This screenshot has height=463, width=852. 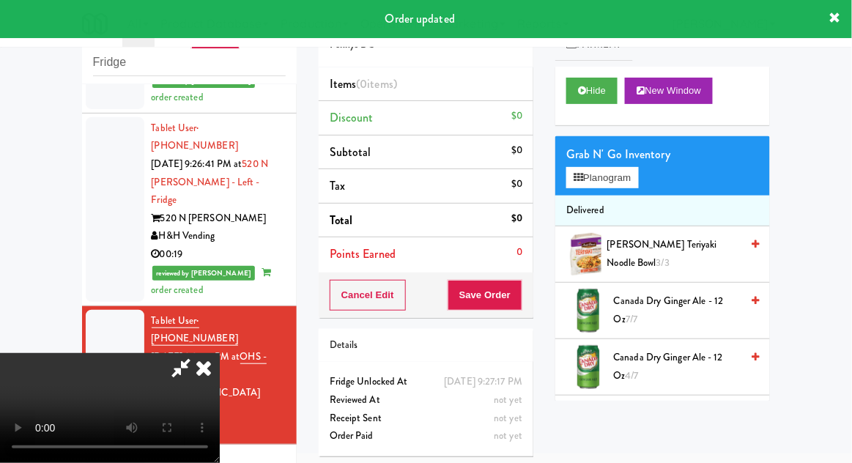 What do you see at coordinates (602, 178) in the screenshot?
I see `button: Planogram` at bounding box center [602, 178].